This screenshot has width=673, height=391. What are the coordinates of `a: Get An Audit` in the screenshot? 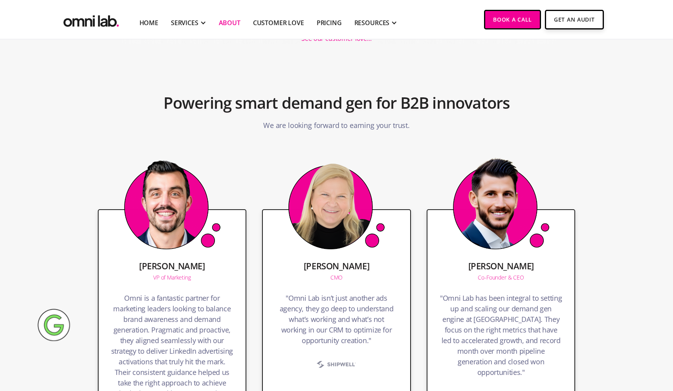 It's located at (574, 20).